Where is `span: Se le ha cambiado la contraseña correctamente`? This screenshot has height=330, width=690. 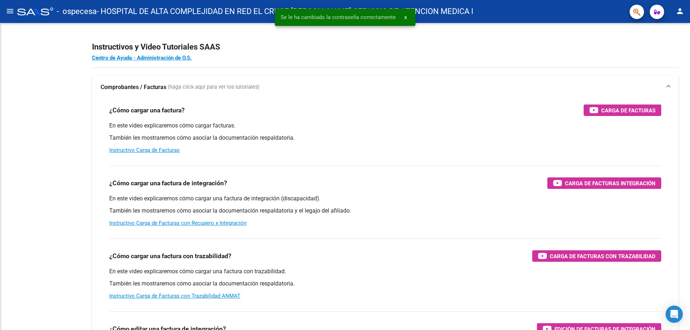
span: Se le ha cambiado la contraseña correctamente is located at coordinates (338, 17).